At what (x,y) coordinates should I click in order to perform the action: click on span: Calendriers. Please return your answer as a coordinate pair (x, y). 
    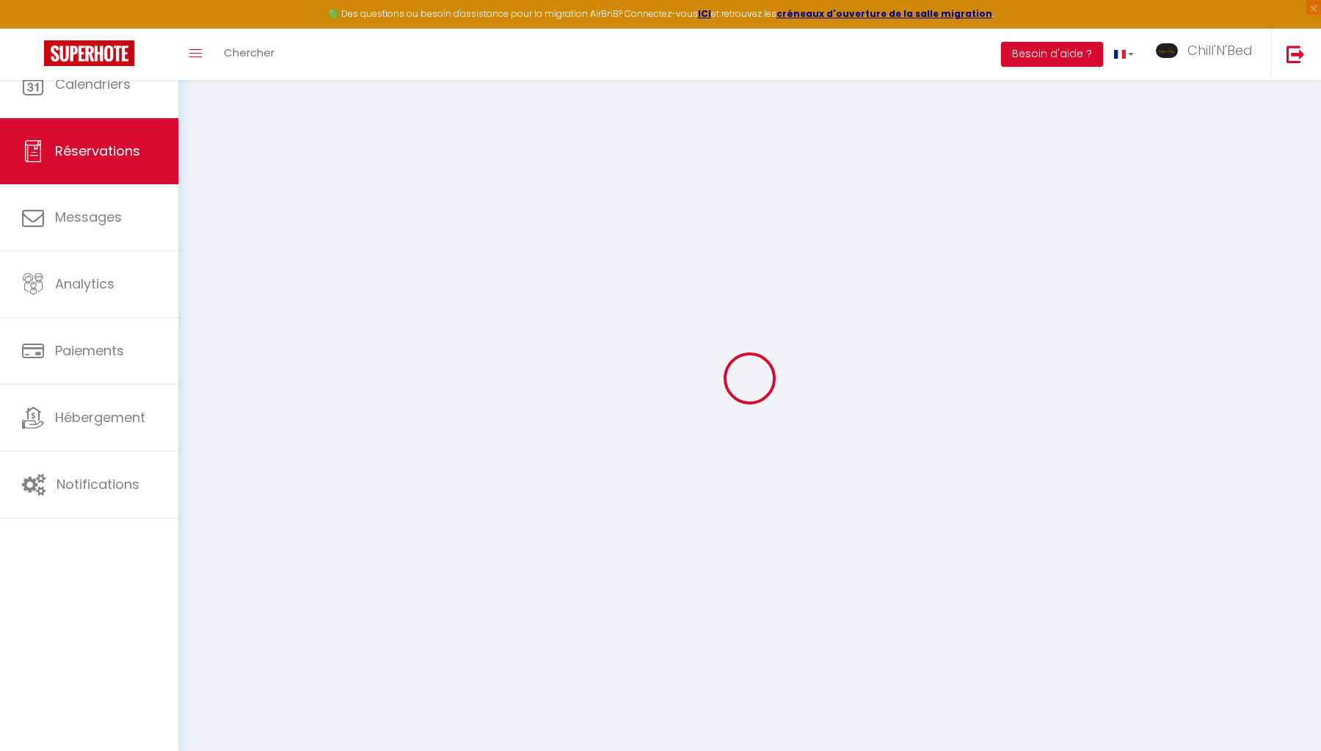
    Looking at the image, I should click on (92, 84).